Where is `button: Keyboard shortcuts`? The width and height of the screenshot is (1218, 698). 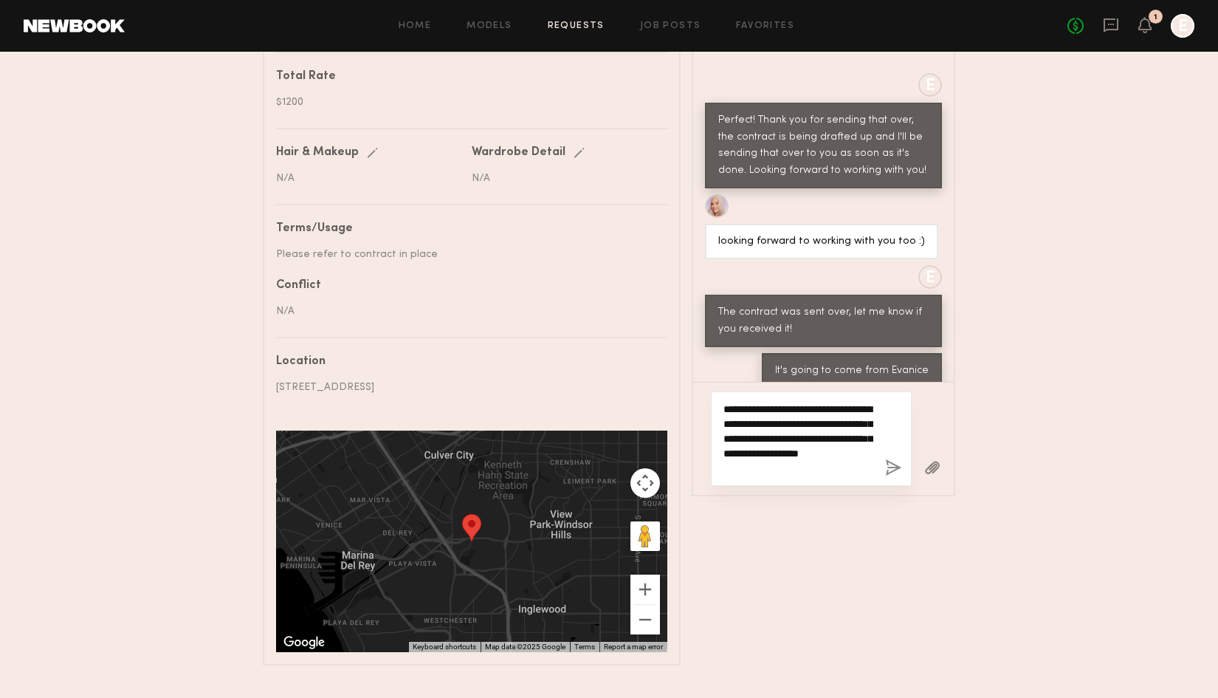
button: Keyboard shortcuts is located at coordinates (445, 647).